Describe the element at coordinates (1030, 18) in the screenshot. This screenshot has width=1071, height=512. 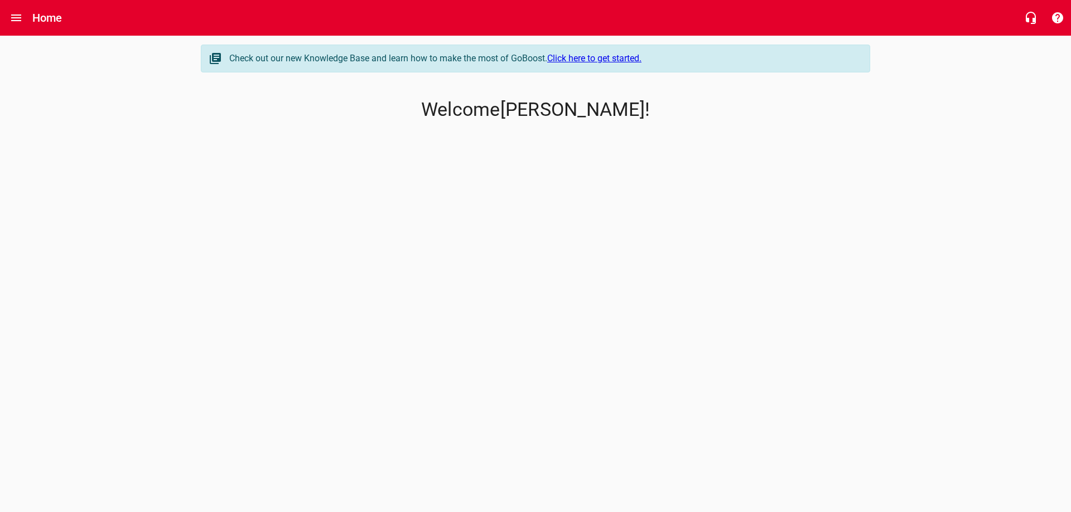
I see `button: Live Chat` at that location.